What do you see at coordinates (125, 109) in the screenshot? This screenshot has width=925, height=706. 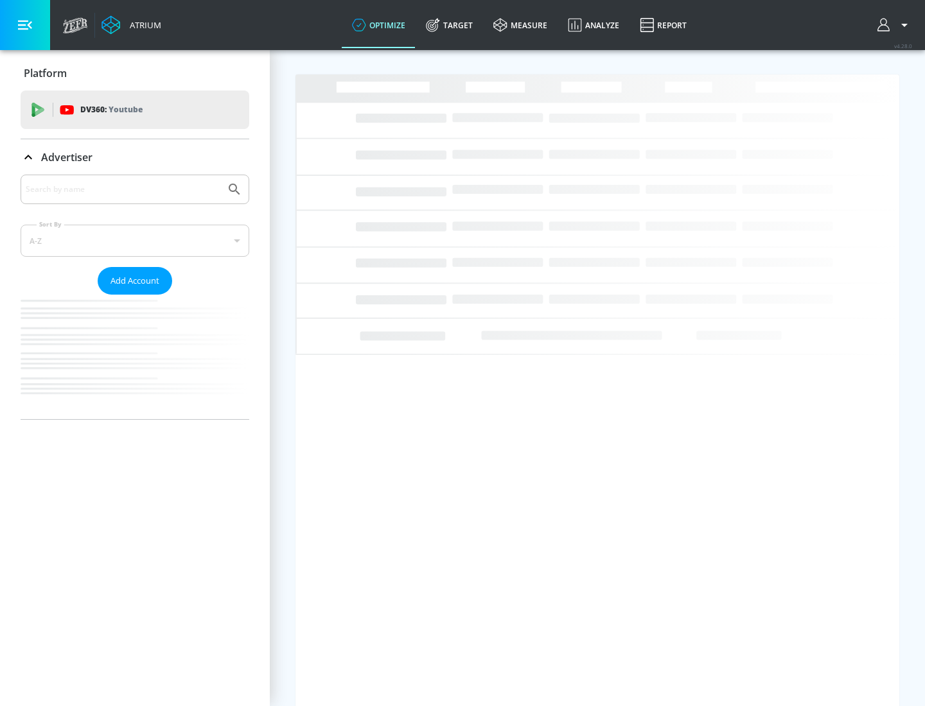 I see `p: Youtube` at bounding box center [125, 109].